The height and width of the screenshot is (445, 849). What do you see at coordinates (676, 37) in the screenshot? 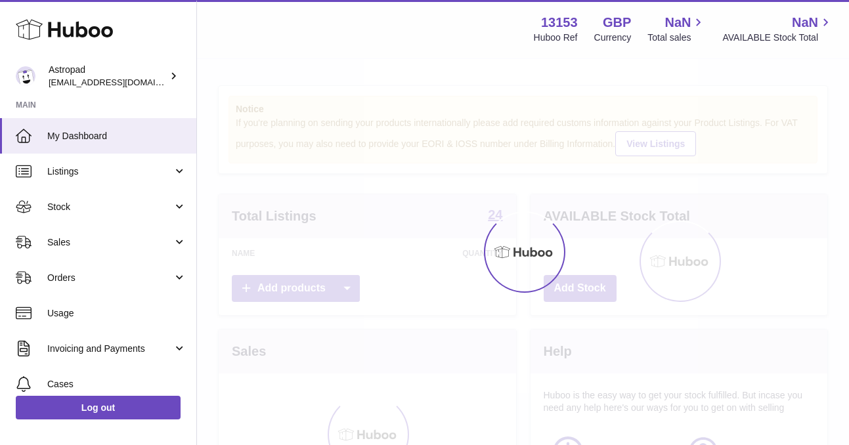
I see `span: Total sales` at bounding box center [676, 37].